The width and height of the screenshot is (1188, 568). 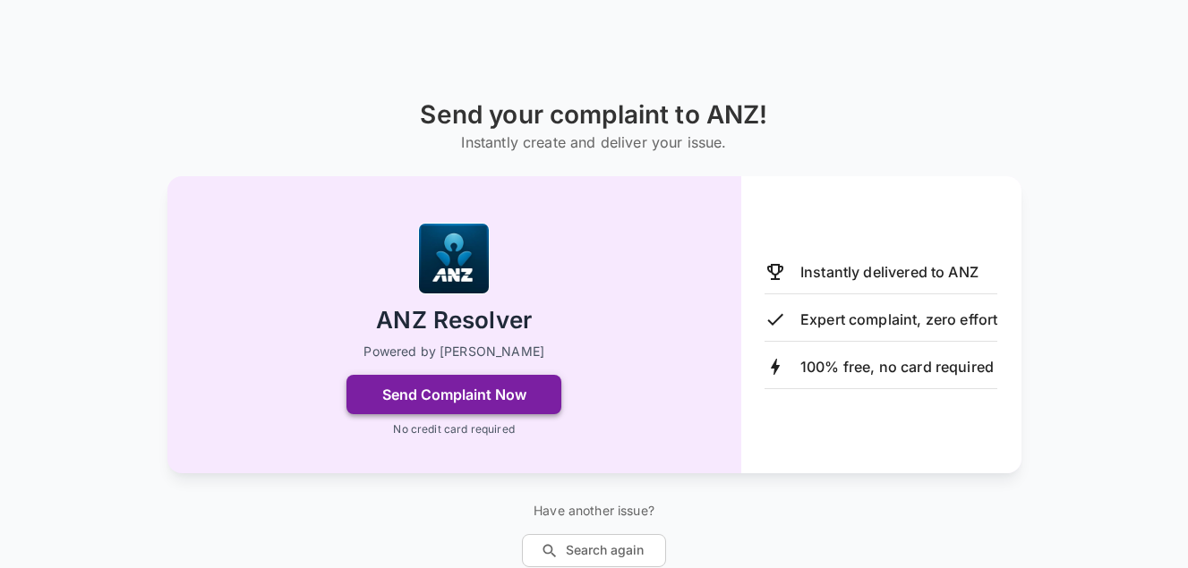 I want to click on h1: Send your complaint to ANZ!, so click(x=593, y=115).